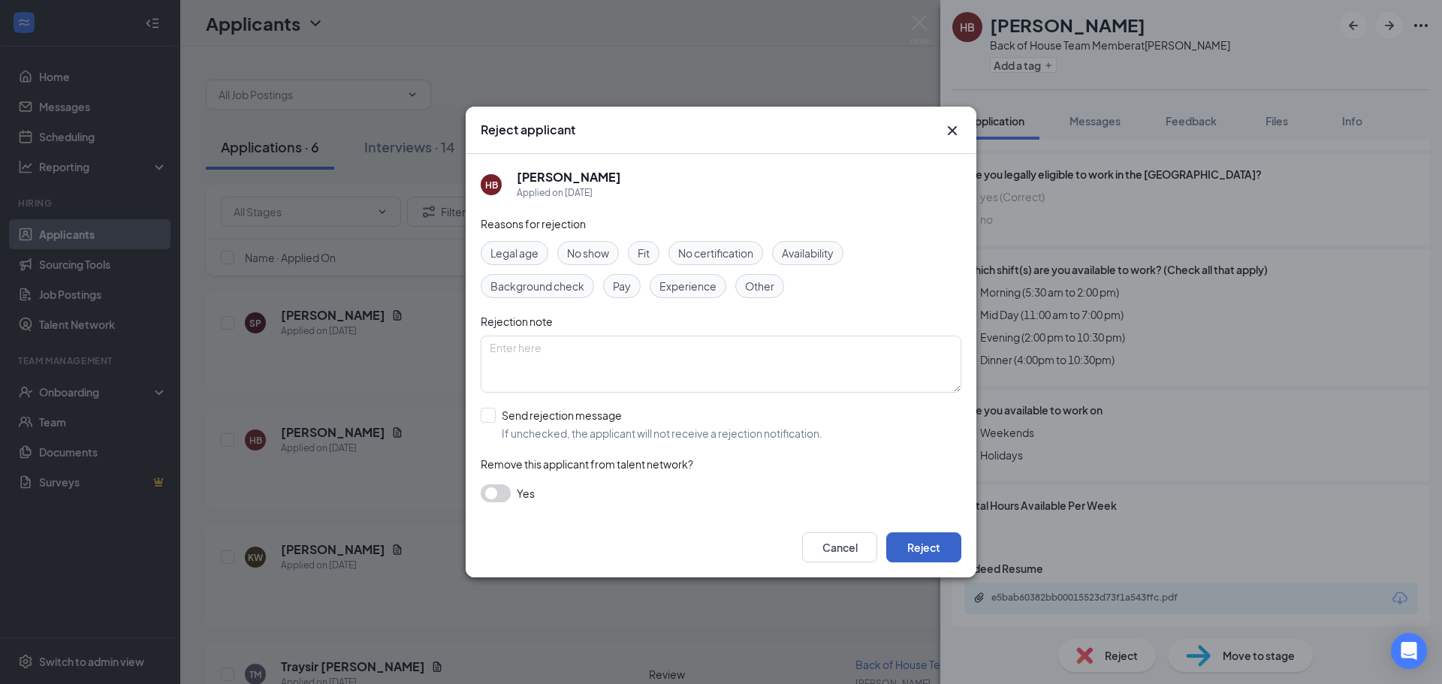 The image size is (1442, 684). Describe the element at coordinates (622, 286) in the screenshot. I see `span: Pay` at that location.